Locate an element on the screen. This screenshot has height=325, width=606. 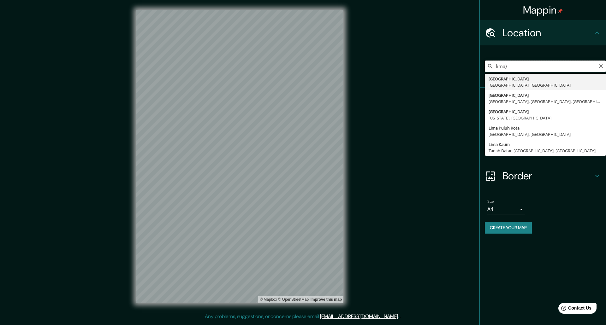
button: Create your map is located at coordinates (508, 228).